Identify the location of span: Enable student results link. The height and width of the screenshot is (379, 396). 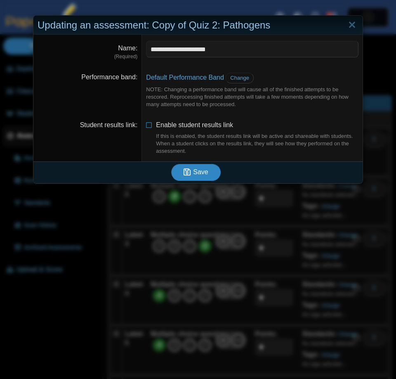
(257, 138).